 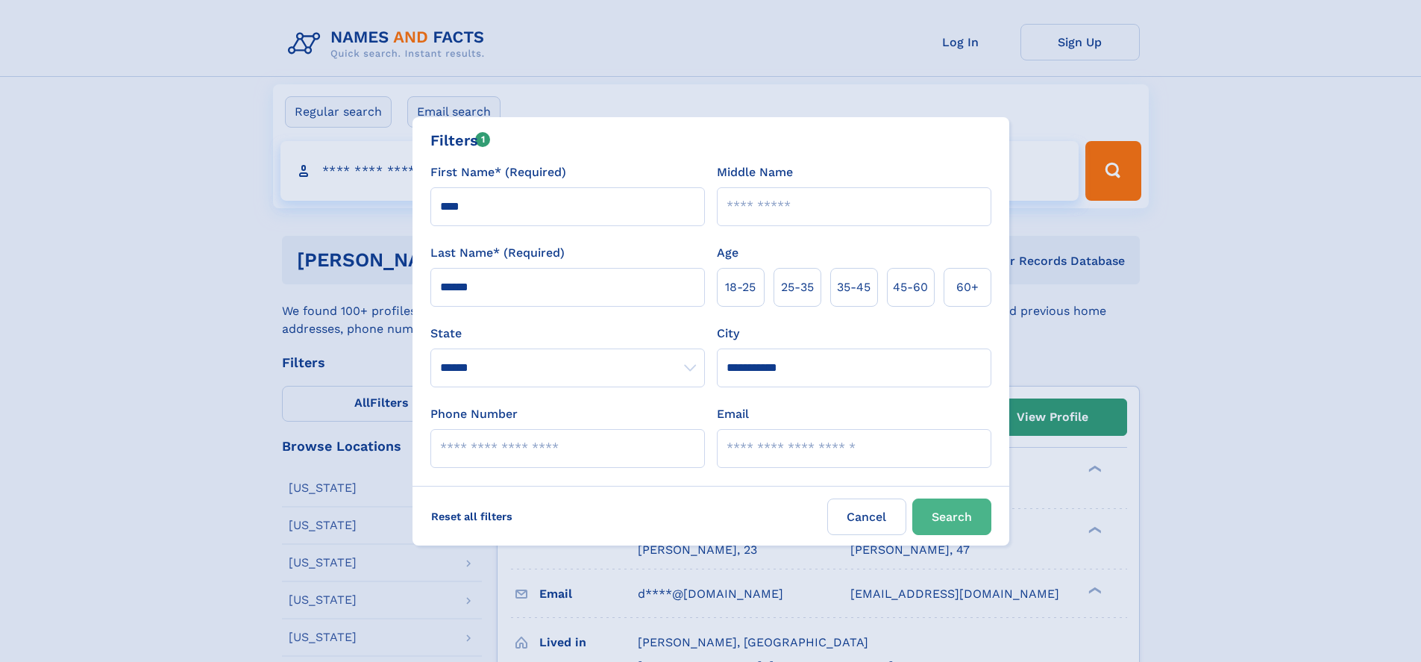 I want to click on span: 45‑60, so click(x=910, y=287).